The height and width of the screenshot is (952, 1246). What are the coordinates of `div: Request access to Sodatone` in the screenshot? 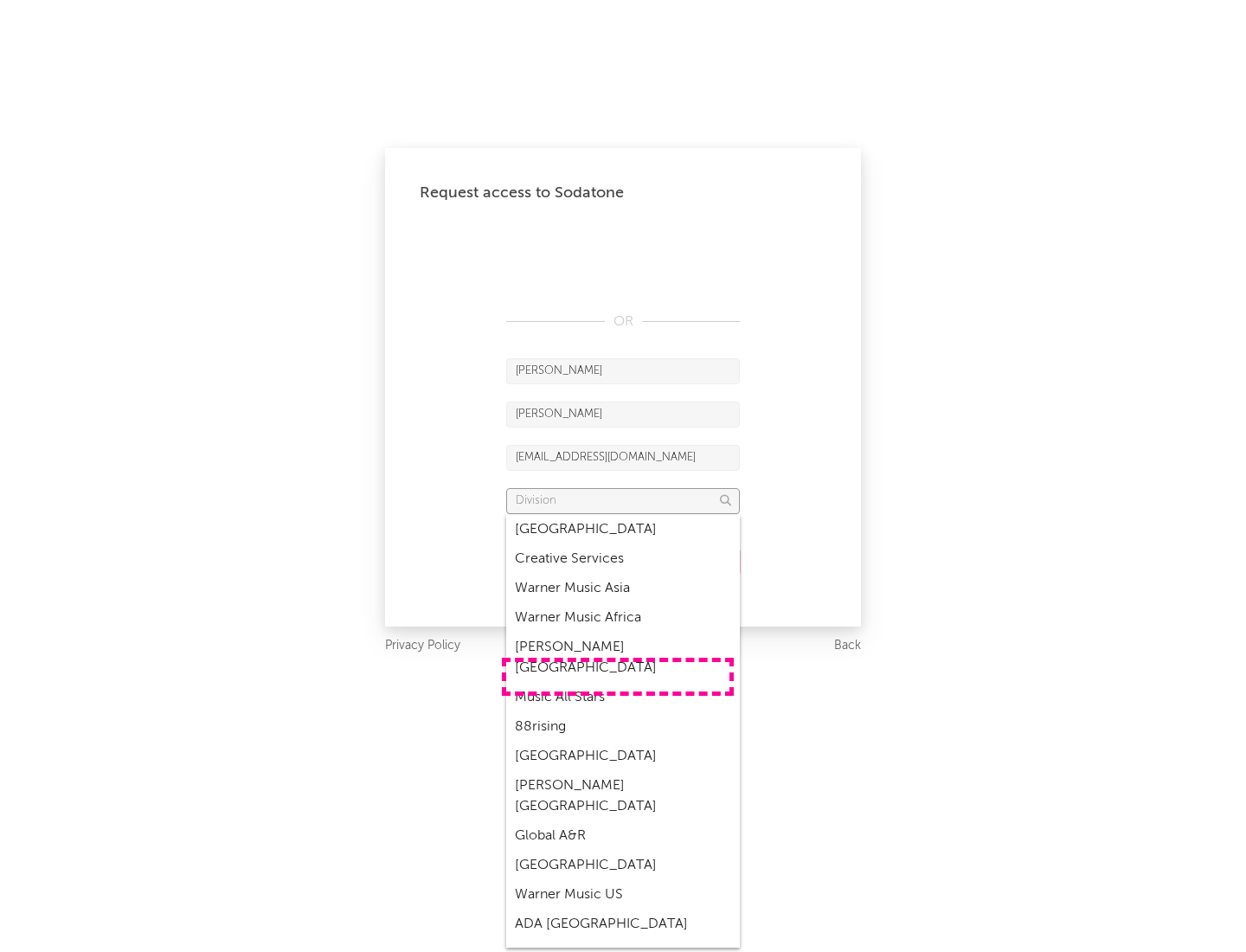 It's located at (623, 193).